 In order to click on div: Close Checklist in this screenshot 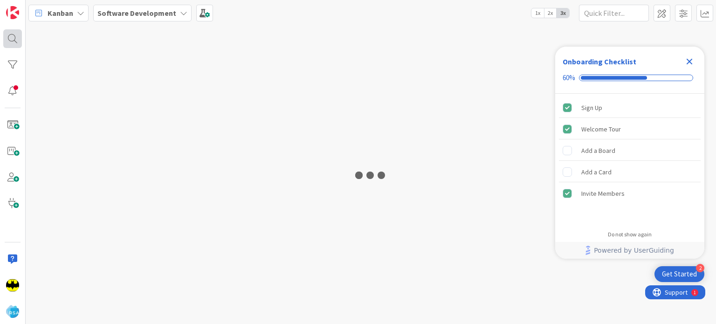, I will do `click(690, 62)`.